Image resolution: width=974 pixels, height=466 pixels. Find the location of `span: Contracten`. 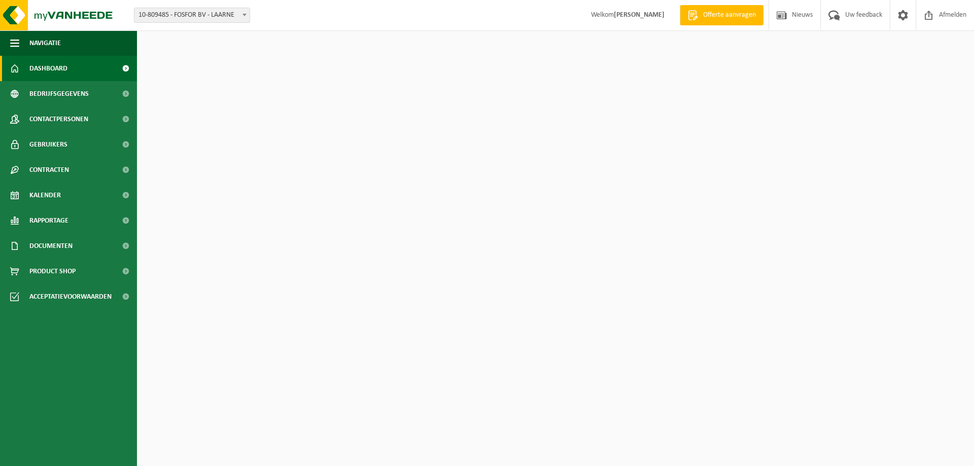

span: Contracten is located at coordinates (49, 170).